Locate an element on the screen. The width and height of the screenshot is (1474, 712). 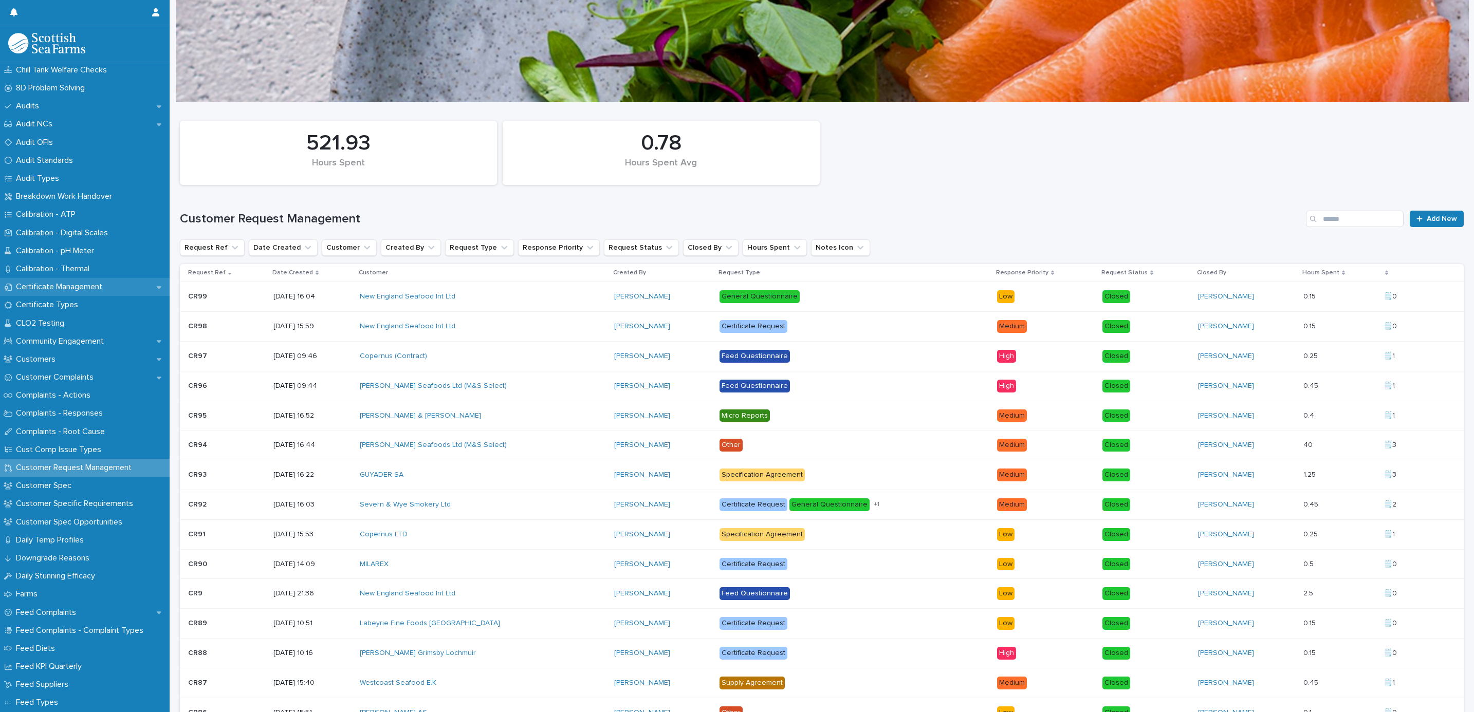
p: 🗒️3 is located at coordinates (1391, 474).